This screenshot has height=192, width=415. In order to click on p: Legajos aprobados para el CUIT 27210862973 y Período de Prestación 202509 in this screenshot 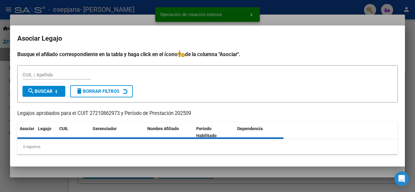, I will do `click(208, 114)`.